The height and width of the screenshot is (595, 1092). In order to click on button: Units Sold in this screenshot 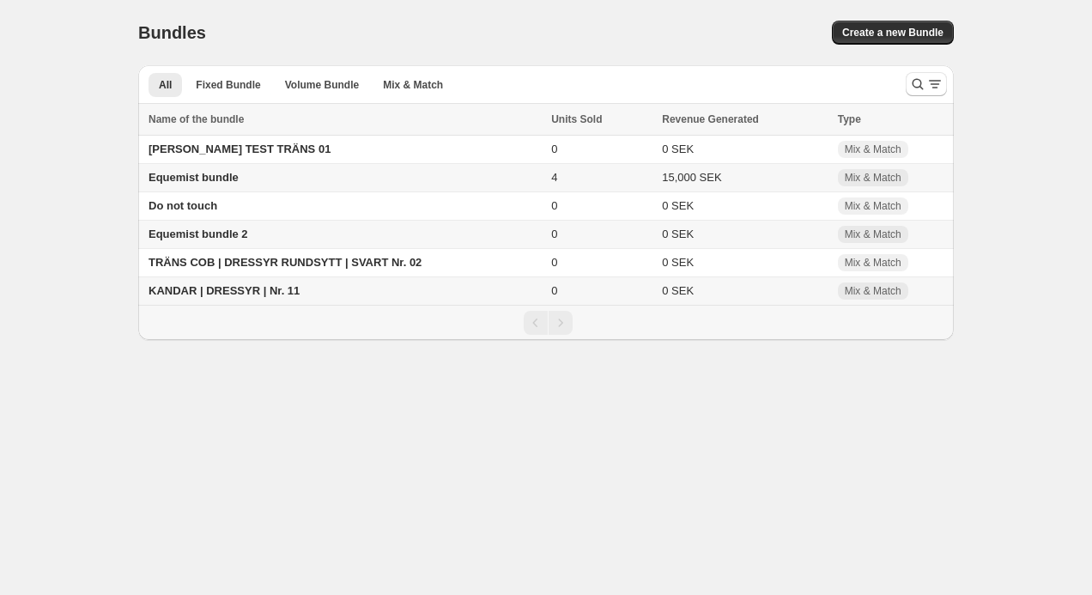, I will do `click(585, 119)`.